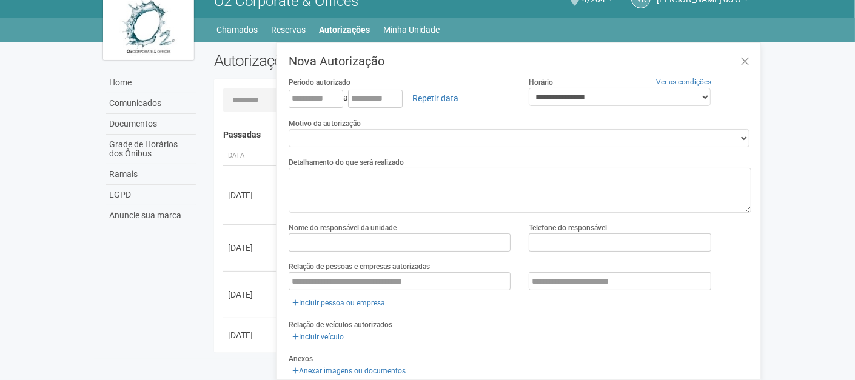 The width and height of the screenshot is (855, 380). What do you see at coordinates (151, 104) in the screenshot?
I see `a: Comunicados` at bounding box center [151, 104].